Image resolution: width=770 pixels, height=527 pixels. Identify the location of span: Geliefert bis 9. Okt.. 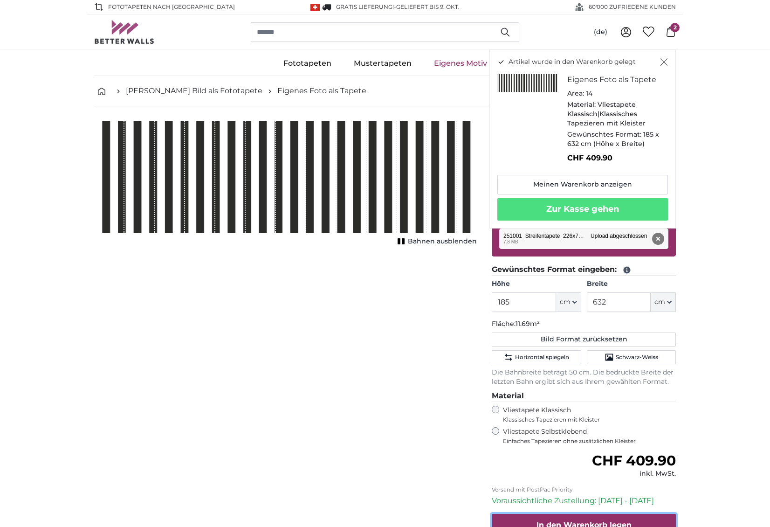
(428, 7).